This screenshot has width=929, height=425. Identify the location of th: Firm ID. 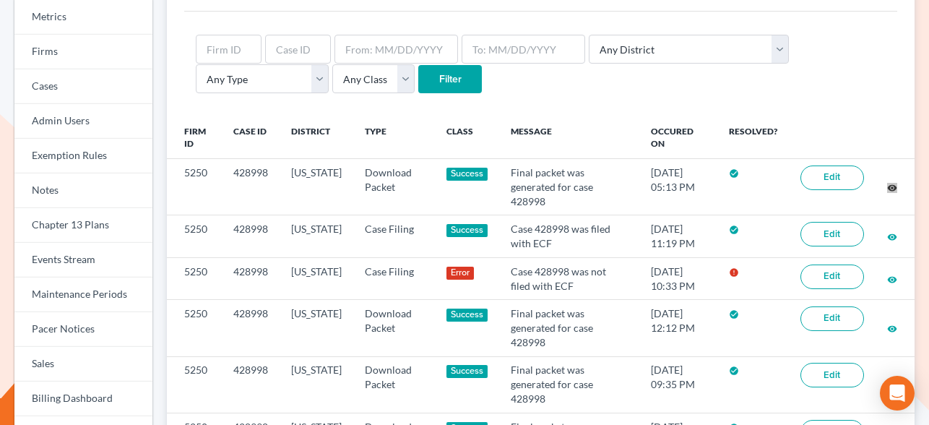
(194, 138).